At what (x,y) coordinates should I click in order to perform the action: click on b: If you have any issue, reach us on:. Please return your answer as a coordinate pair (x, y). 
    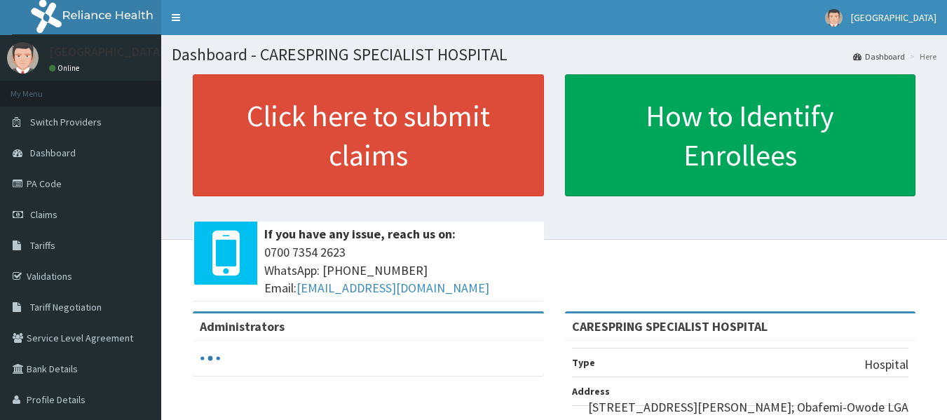
    Looking at the image, I should click on (360, 233).